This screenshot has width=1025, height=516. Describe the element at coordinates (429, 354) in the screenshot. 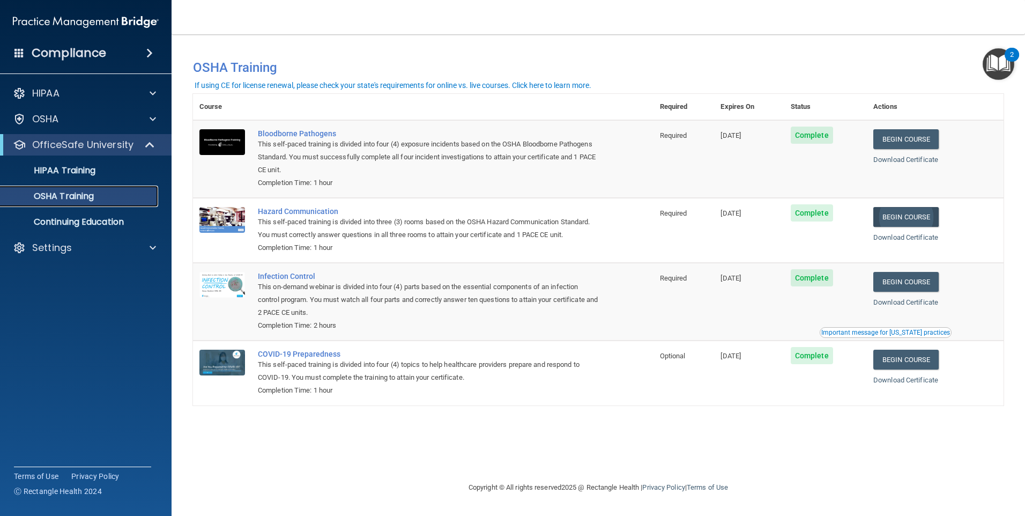

I see `a: COVID-19 Preparedness` at that location.